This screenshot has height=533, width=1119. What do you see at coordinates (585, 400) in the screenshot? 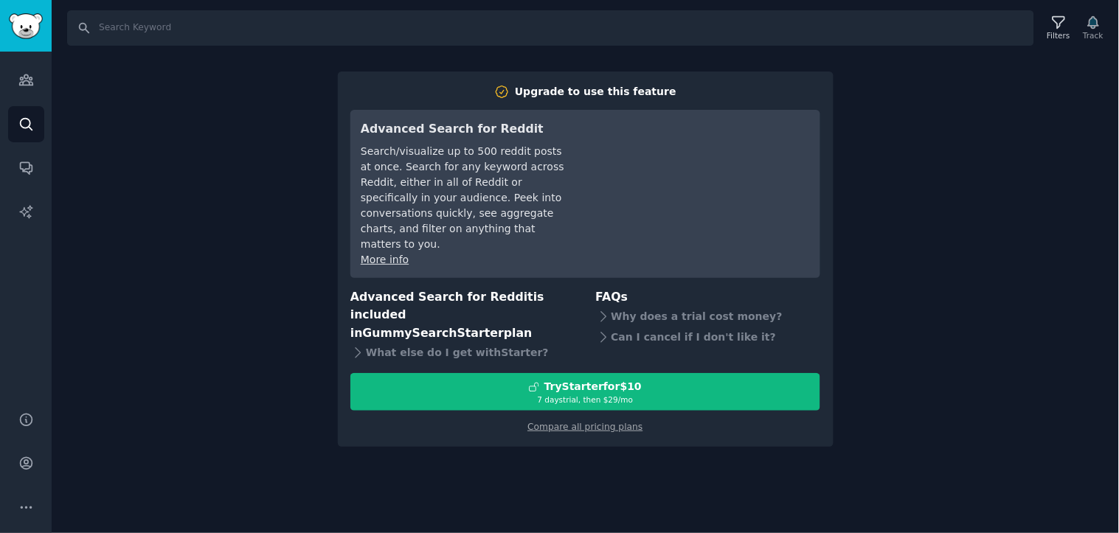
I see `div: 7 days trial, then $ 29 /mo` at bounding box center [585, 400].